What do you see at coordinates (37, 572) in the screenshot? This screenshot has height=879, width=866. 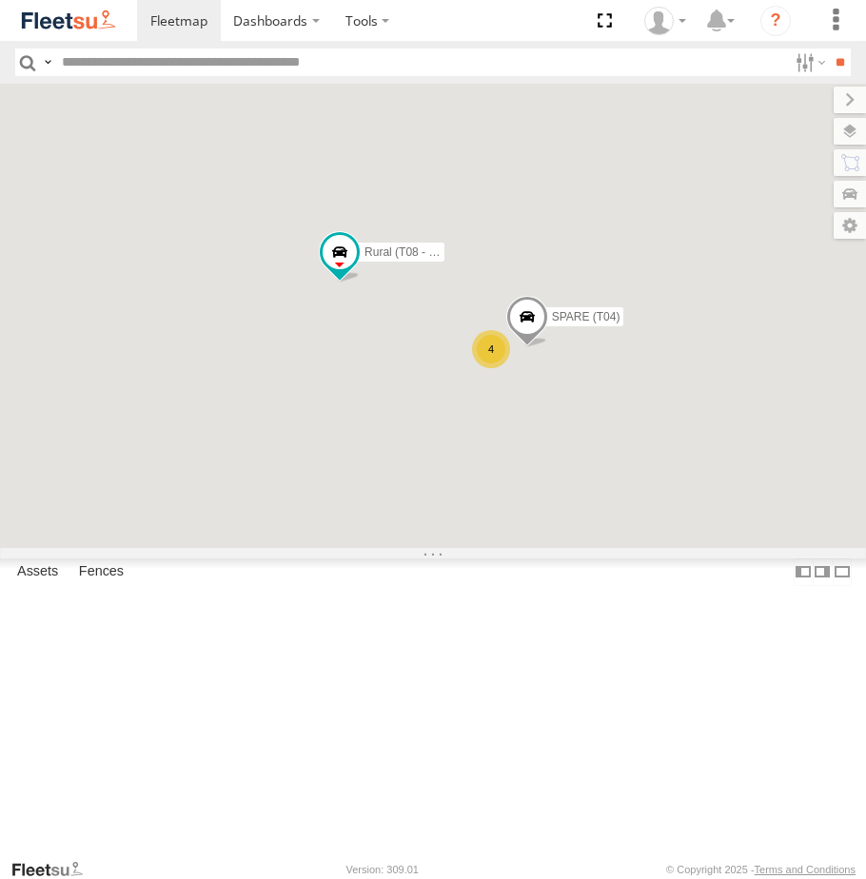 I see `label: Assets` at bounding box center [37, 572].